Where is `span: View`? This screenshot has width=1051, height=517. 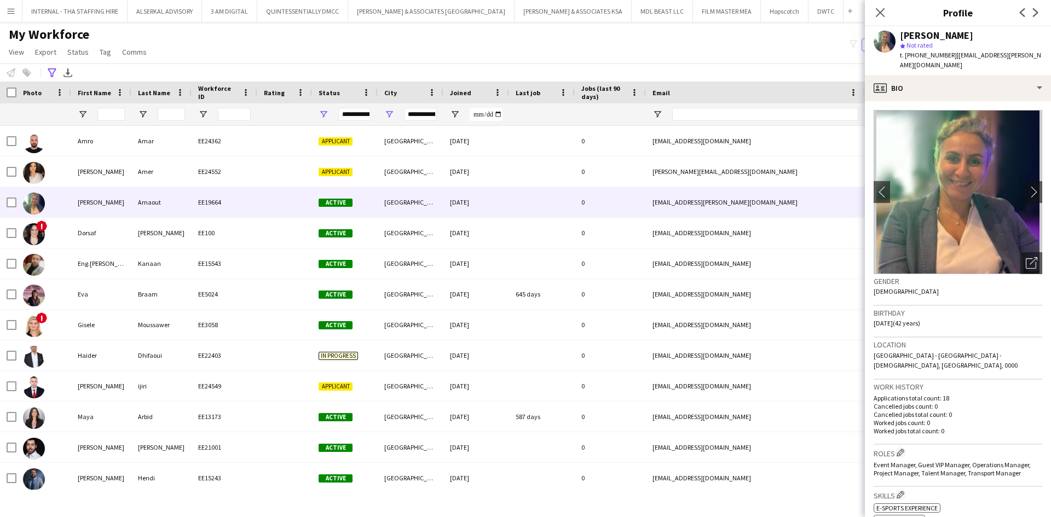 span: View is located at coordinates (16, 52).